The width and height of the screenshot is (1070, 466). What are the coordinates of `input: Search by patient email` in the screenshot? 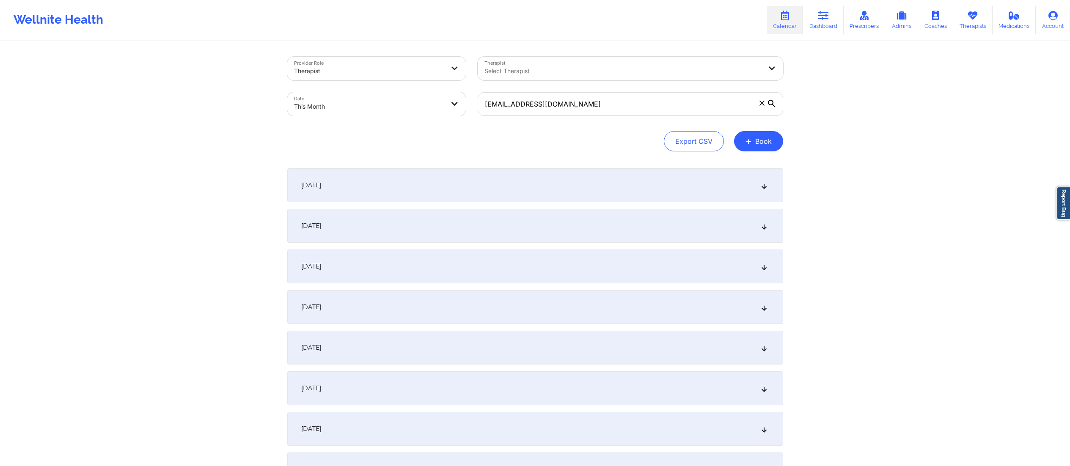 It's located at (631, 104).